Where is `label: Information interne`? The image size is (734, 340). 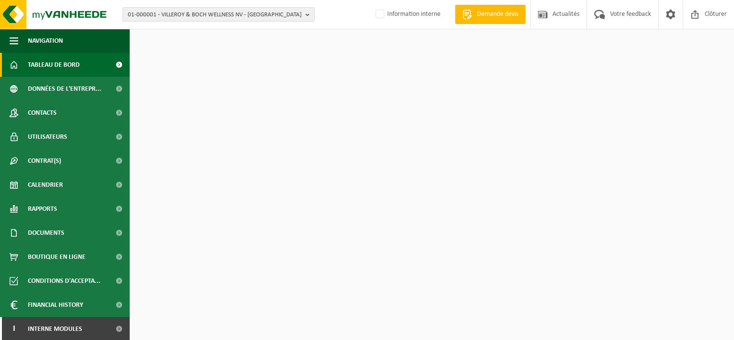 label: Information interne is located at coordinates (407, 14).